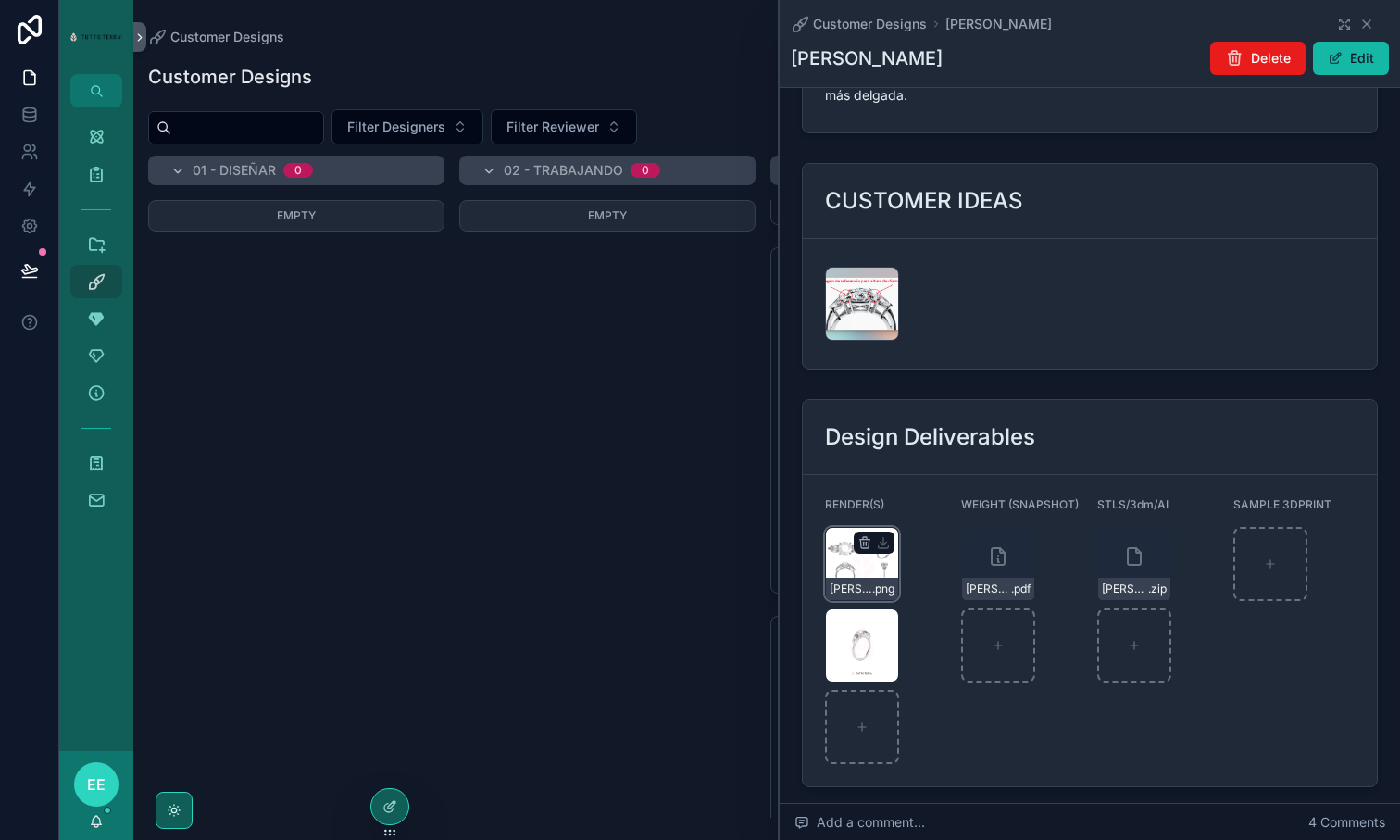 The height and width of the screenshot is (840, 1400). Describe the element at coordinates (563, 170) in the screenshot. I see `span: 02 - TRABAJANDO` at that location.